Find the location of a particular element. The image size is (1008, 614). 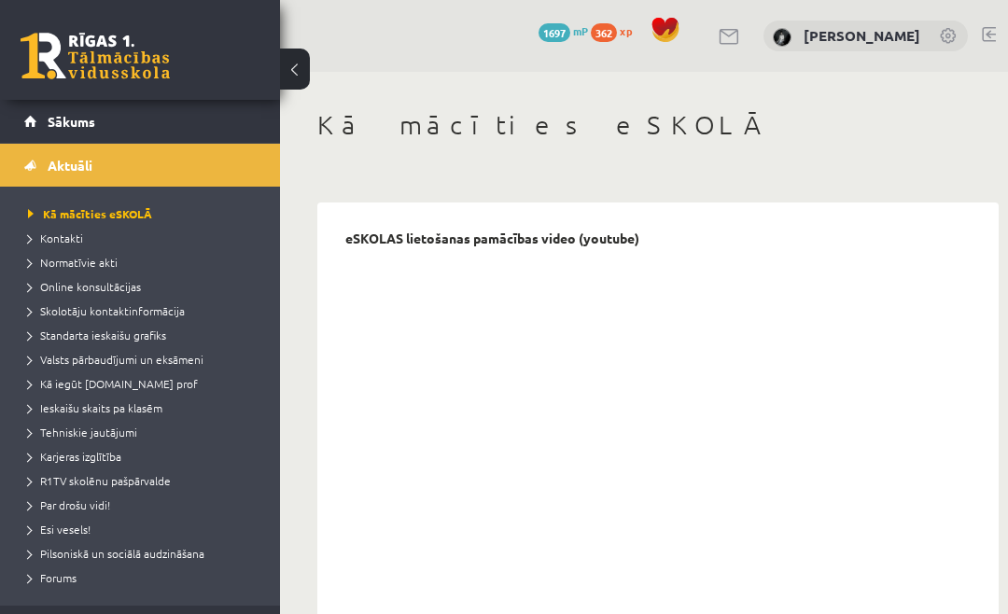

a: Par drošu vidi! is located at coordinates (145, 505).